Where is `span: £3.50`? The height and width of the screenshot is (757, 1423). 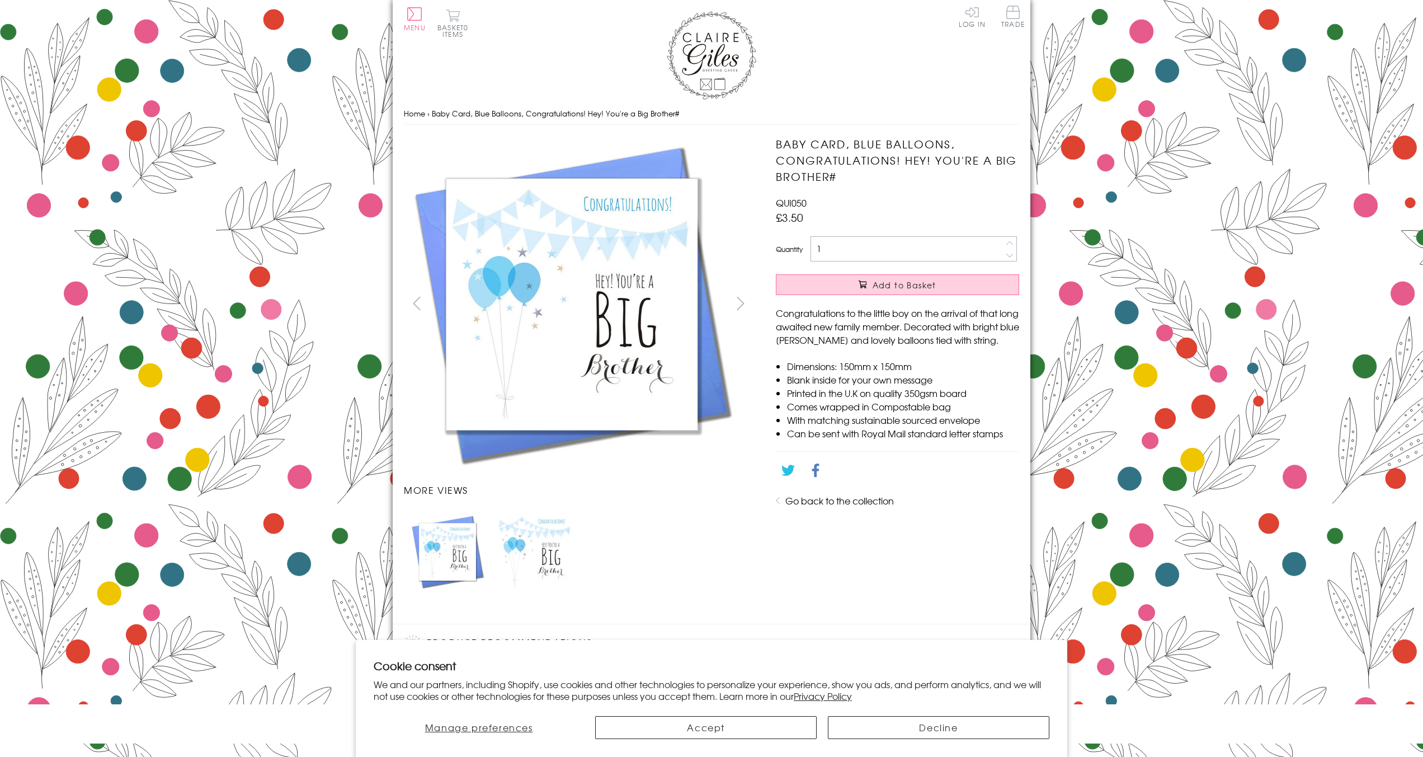
span: £3.50 is located at coordinates (790, 217).